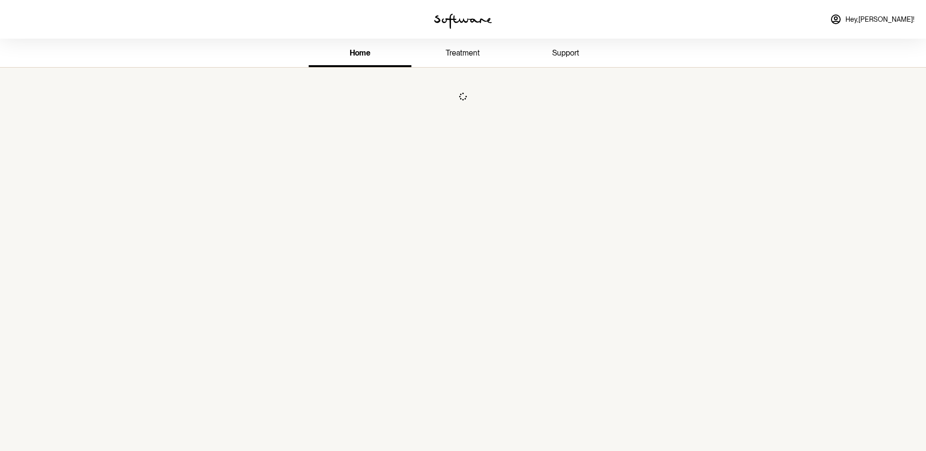  Describe the element at coordinates (360, 53) in the screenshot. I see `span: home` at that location.